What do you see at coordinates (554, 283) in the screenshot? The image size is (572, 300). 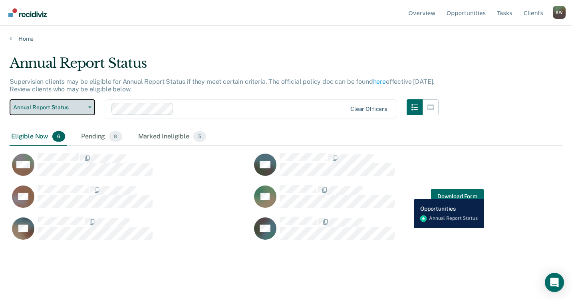 I see `div: Open Intercom Messenger` at bounding box center [554, 283].